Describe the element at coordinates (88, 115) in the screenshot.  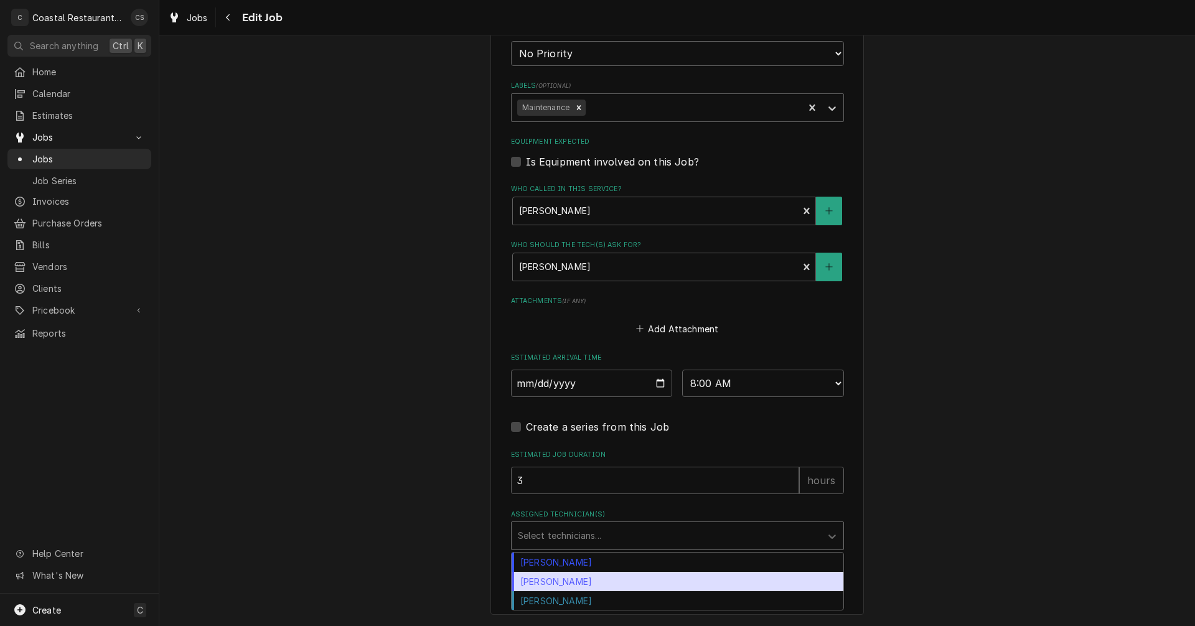
I see `span: Estimates` at that location.